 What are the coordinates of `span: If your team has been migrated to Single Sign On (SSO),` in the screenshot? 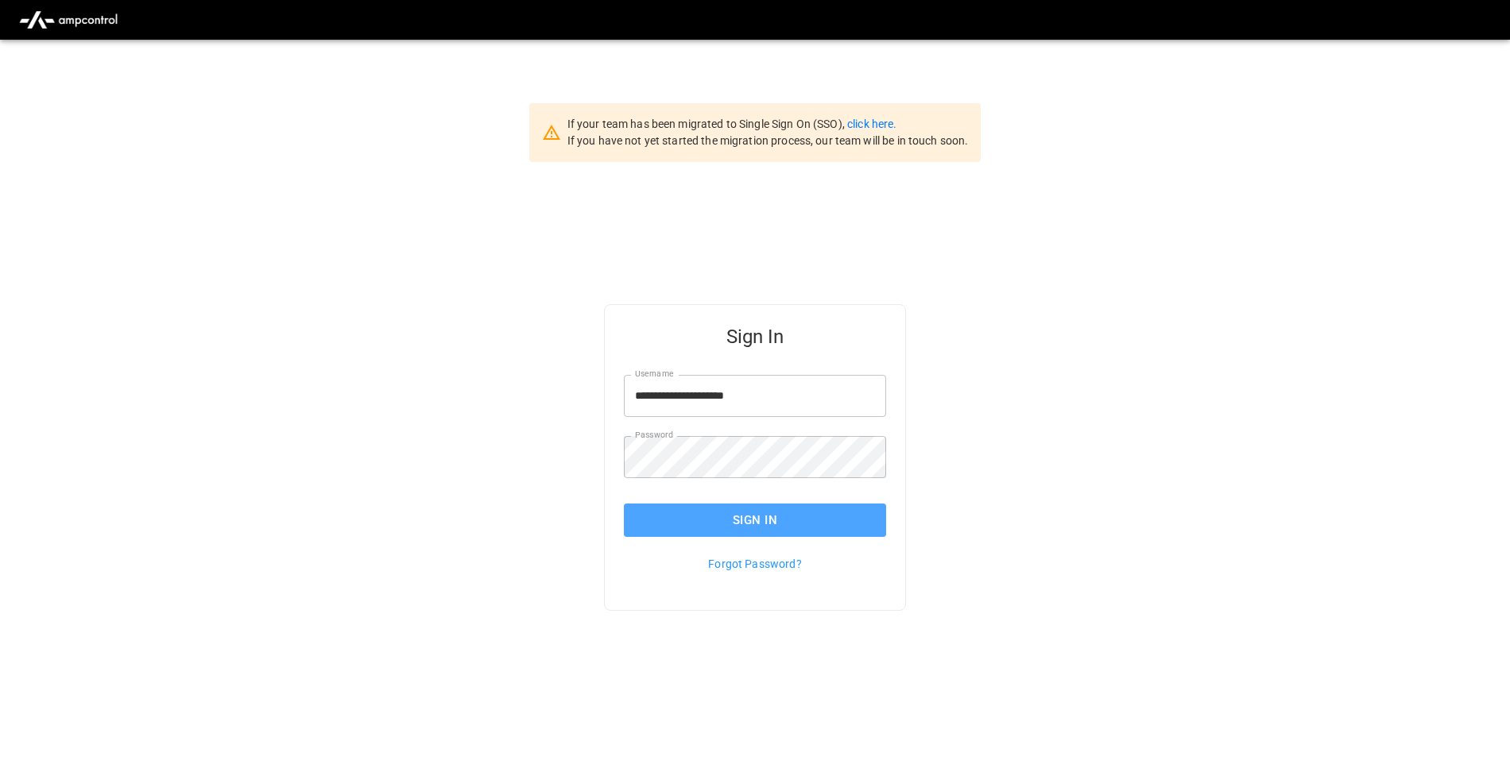 It's located at (707, 124).